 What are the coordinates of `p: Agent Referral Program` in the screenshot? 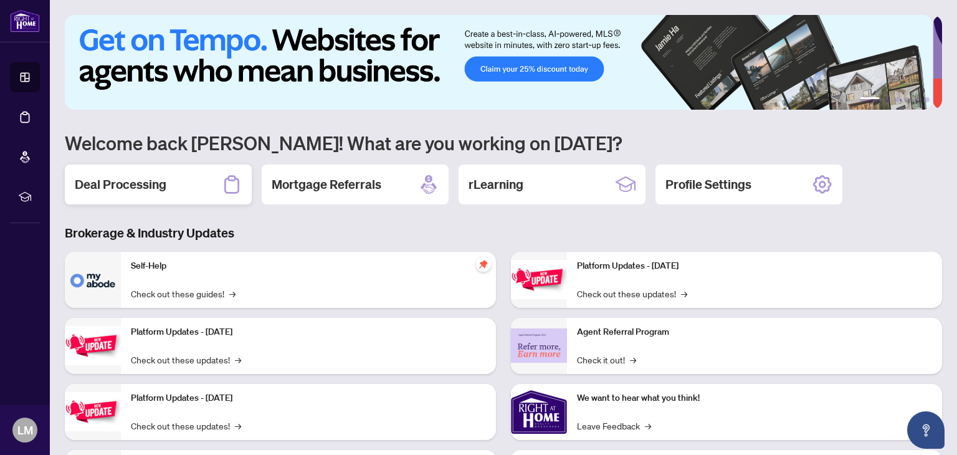 It's located at (754, 332).